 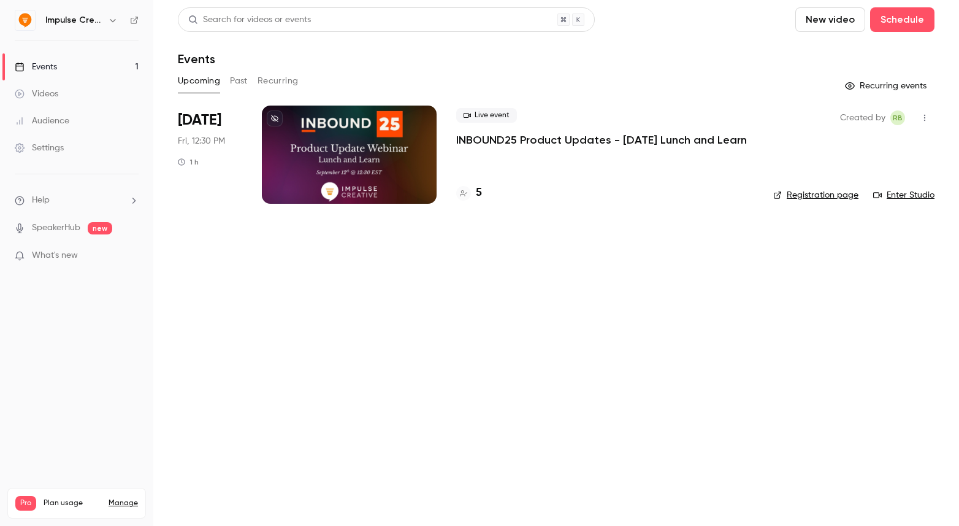 I want to click on a: Enter Studio, so click(x=904, y=195).